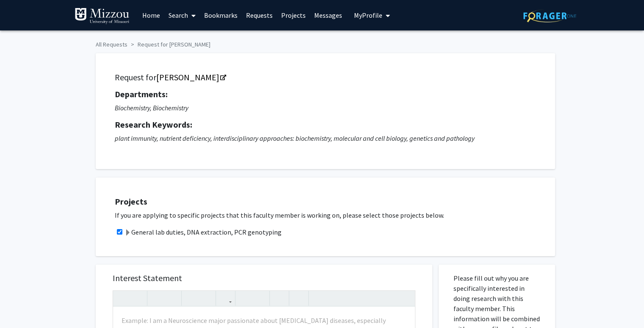 The height and width of the screenshot is (328, 644). Describe the element at coordinates (328, 15) in the screenshot. I see `a: Messages` at that location.